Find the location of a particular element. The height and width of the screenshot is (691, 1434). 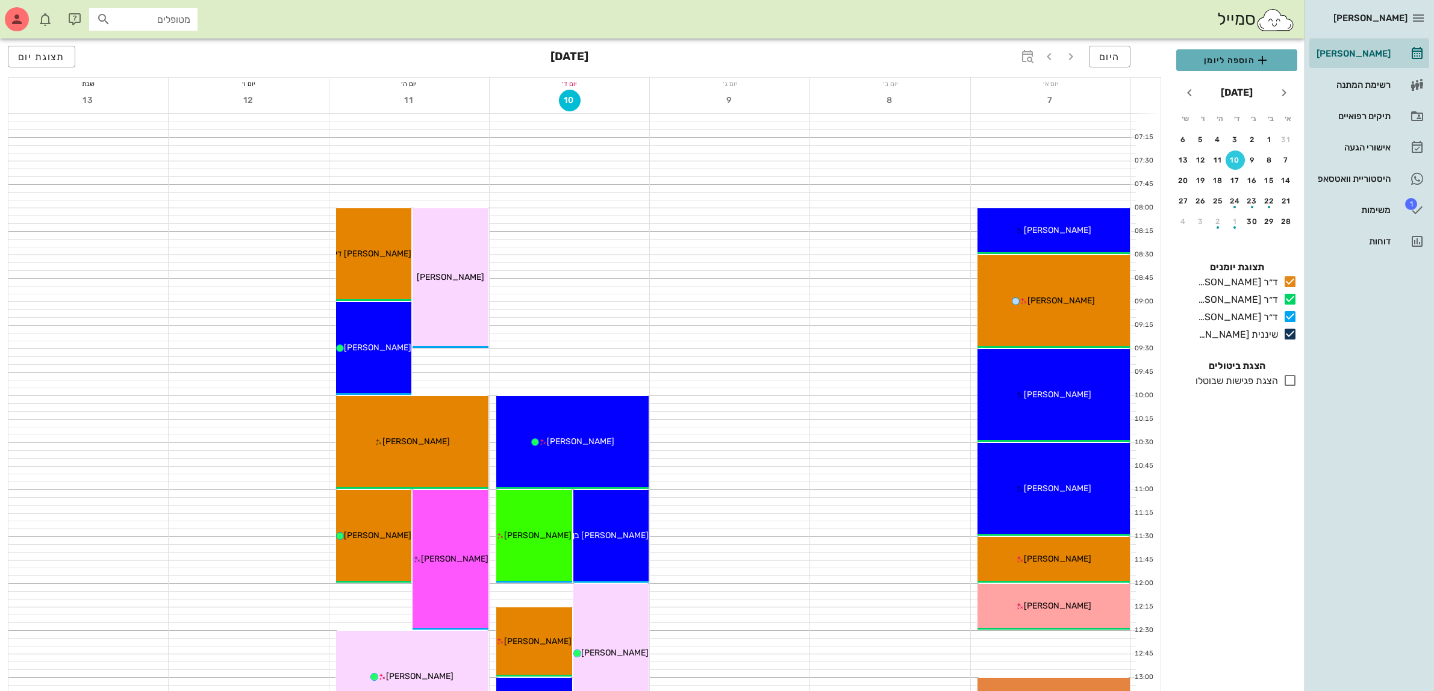

div: רשימת המתנה is located at coordinates (1352, 85).